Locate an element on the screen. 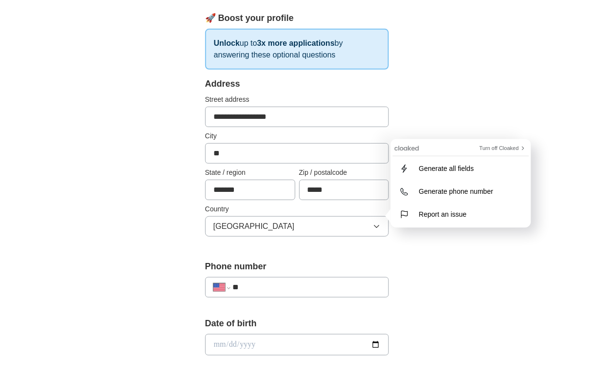  strong: Unlock is located at coordinates (226, 43).